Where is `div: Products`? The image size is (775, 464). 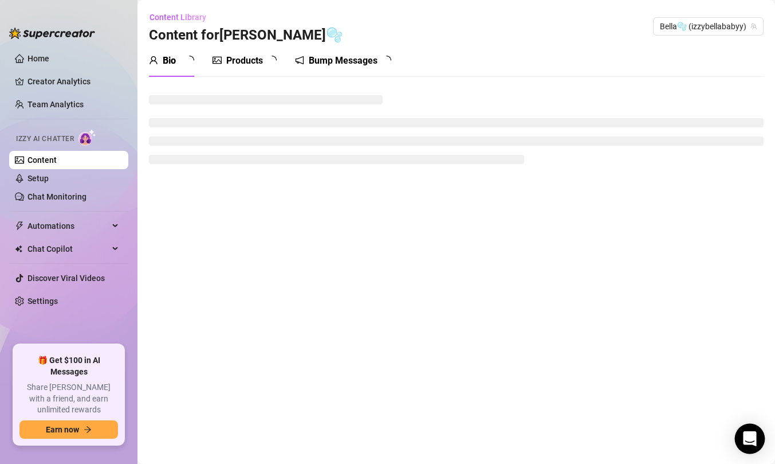 div: Products is located at coordinates (245, 61).